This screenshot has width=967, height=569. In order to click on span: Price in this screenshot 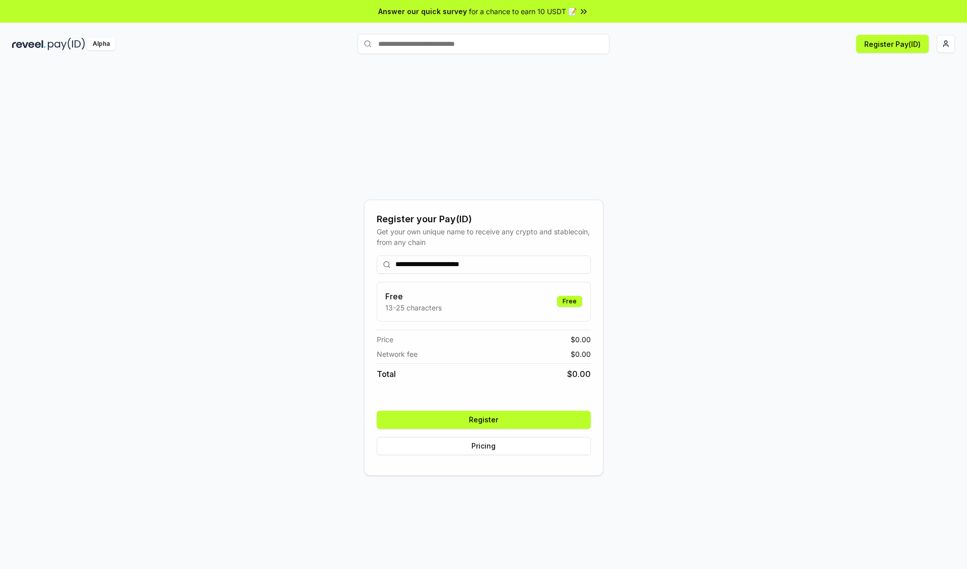, I will do `click(385, 339)`.